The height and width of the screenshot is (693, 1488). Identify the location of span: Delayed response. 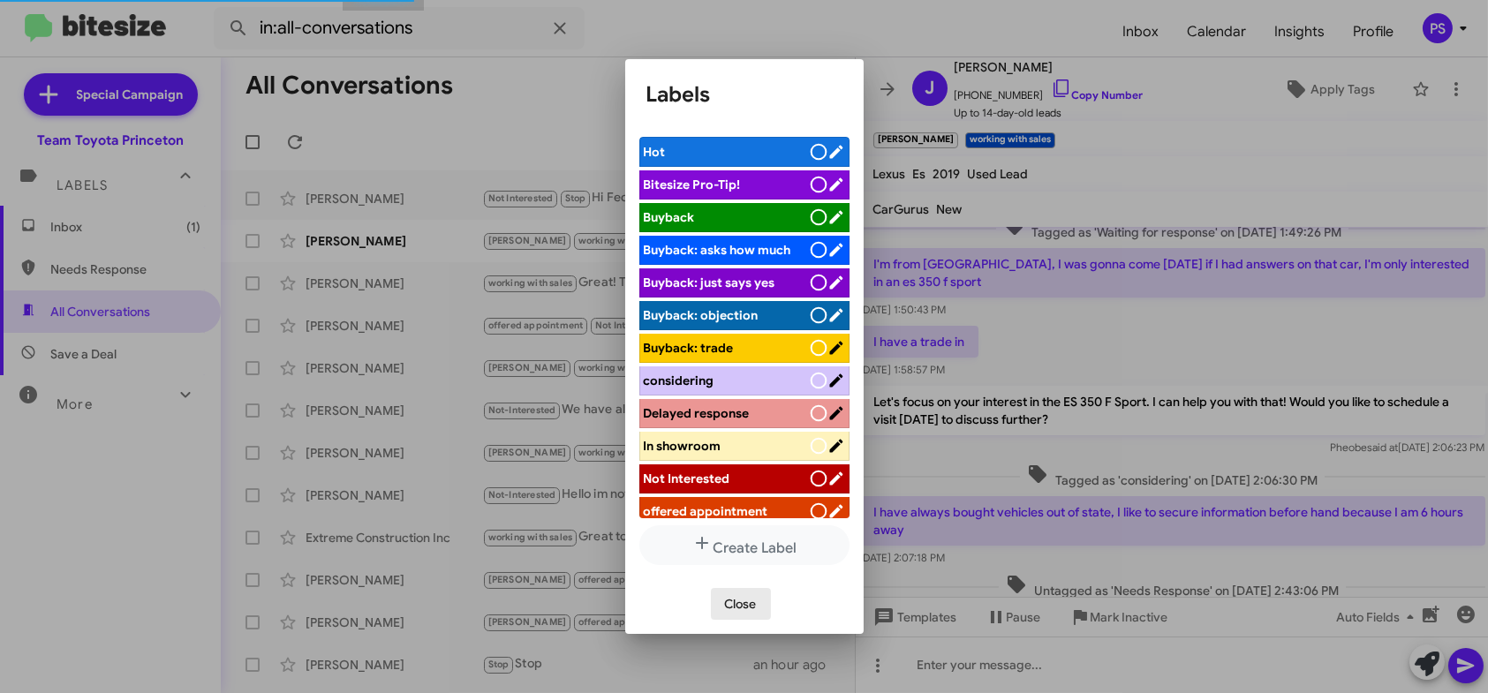
(697, 413).